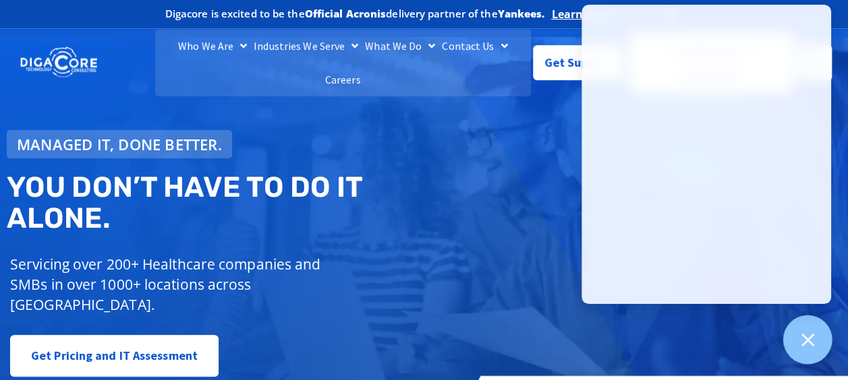  I want to click on a: Careers, so click(343, 80).